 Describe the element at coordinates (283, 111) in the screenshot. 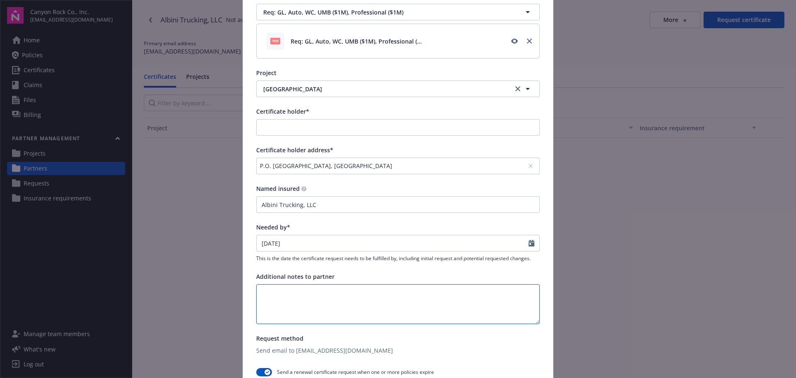

I see `span: Certificate holder*` at that location.